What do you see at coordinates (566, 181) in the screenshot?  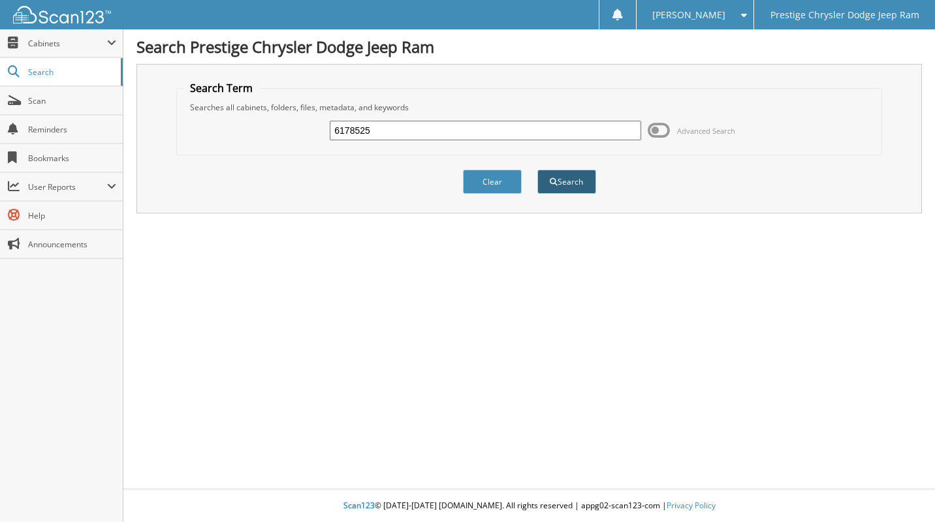 I see `button: Search` at bounding box center [566, 181].